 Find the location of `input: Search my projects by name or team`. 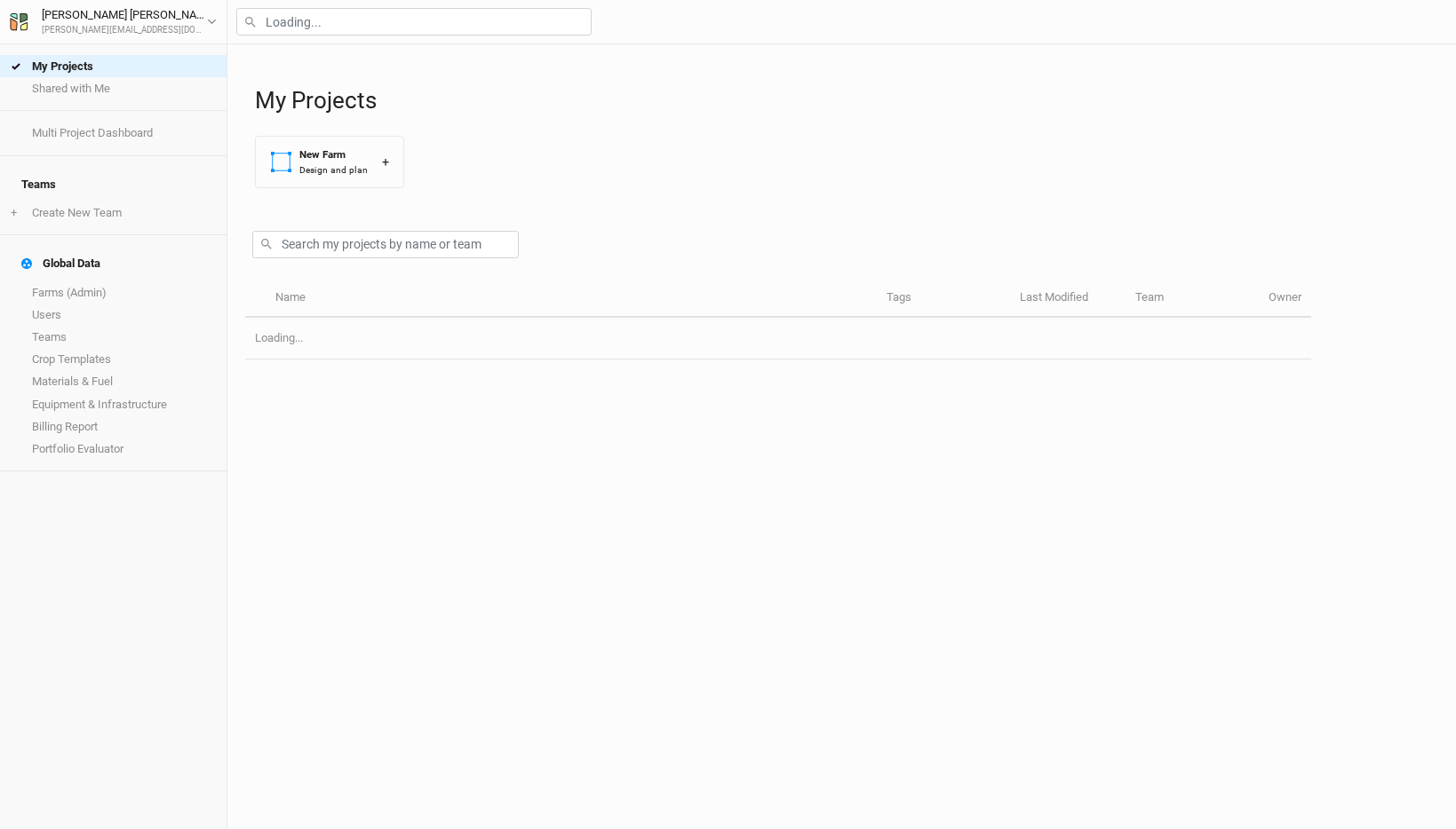

input: Search my projects by name or team is located at coordinates (385, 244).